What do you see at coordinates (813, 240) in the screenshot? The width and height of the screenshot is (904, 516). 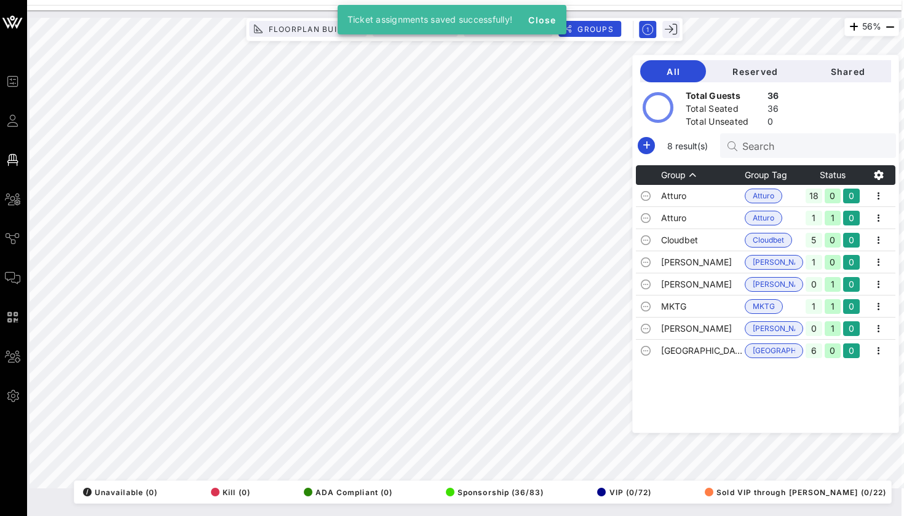 I see `div: 5` at bounding box center [813, 240].